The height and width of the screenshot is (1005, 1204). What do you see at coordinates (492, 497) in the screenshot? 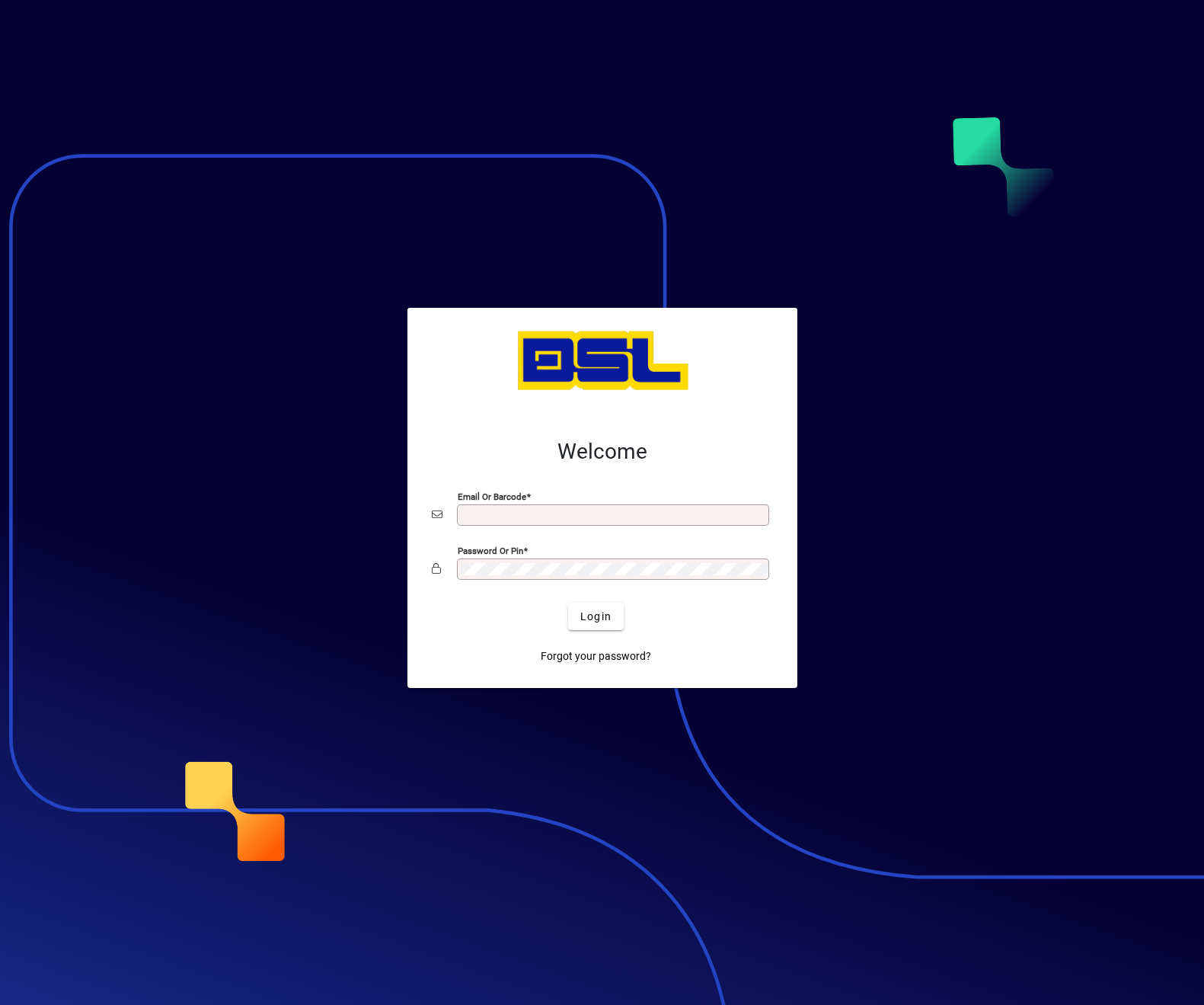
I see `mat-label: Email or Barcode` at bounding box center [492, 497].